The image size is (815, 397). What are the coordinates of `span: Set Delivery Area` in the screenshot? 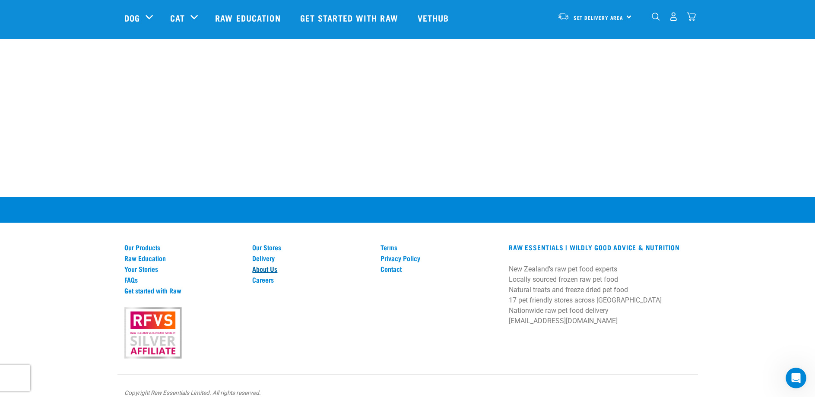 It's located at (599, 17).